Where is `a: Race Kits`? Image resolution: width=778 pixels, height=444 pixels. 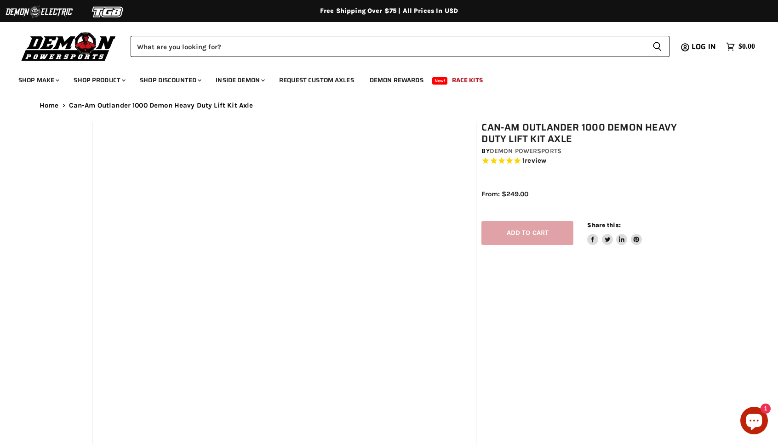 a: Race Kits is located at coordinates (467, 80).